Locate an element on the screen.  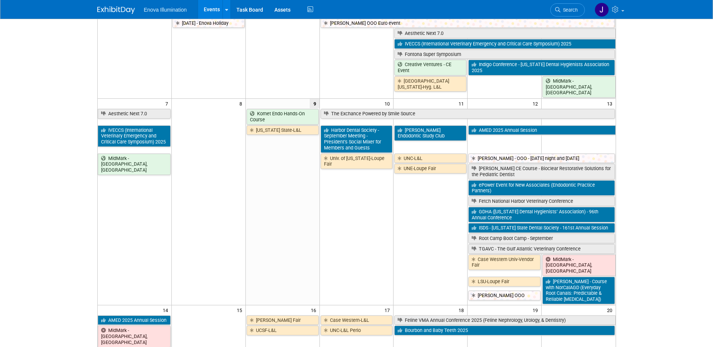
span: 18 is located at coordinates (462, 310).